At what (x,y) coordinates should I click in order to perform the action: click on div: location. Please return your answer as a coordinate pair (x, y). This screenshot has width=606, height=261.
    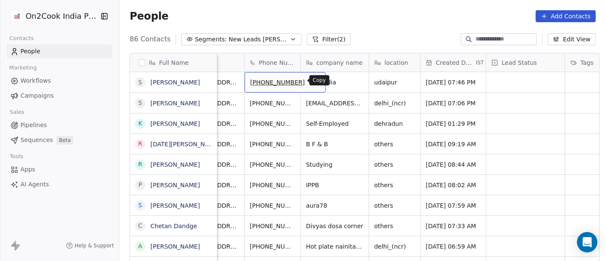
    Looking at the image, I should click on (395, 62).